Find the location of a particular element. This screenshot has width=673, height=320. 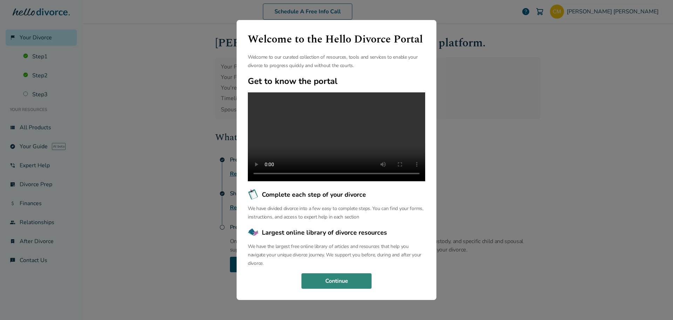

p: We have divided divorce into a few easy to complete steps. You can find your forms, instructions,... is located at coordinates (337, 213).